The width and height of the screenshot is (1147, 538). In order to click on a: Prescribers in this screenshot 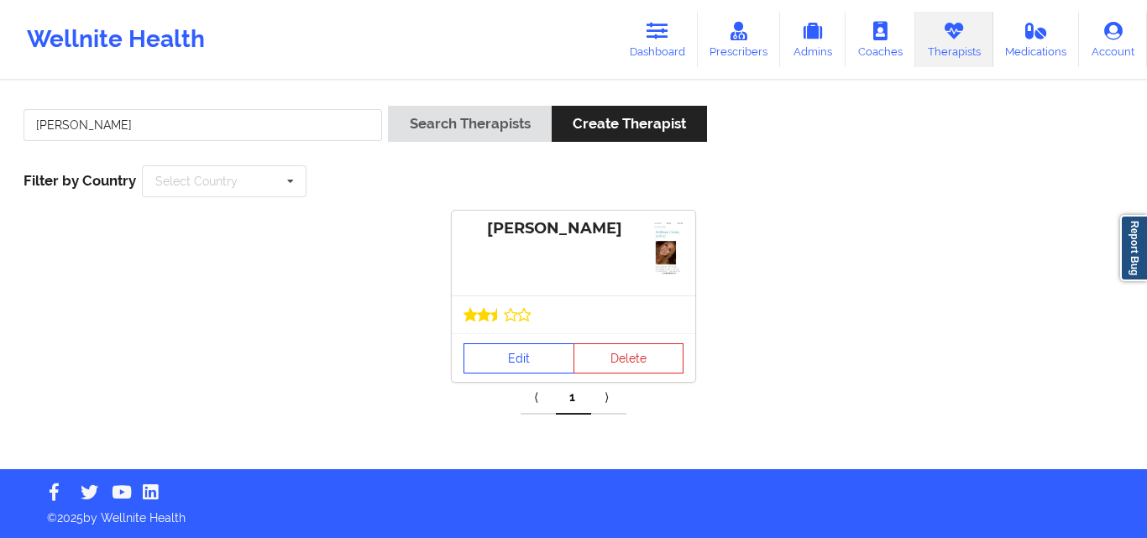, I will do `click(739, 39)`.